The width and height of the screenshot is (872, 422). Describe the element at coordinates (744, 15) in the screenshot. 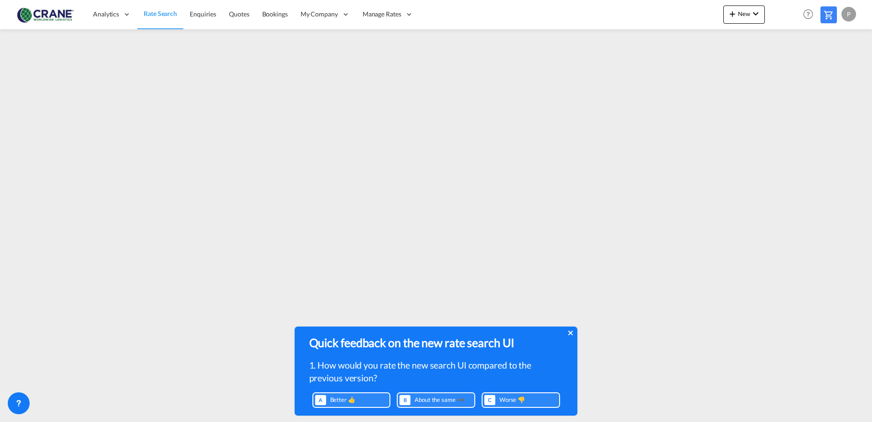

I see `button: icon-plus 400-fgNewicon-chevron-down` at that location.